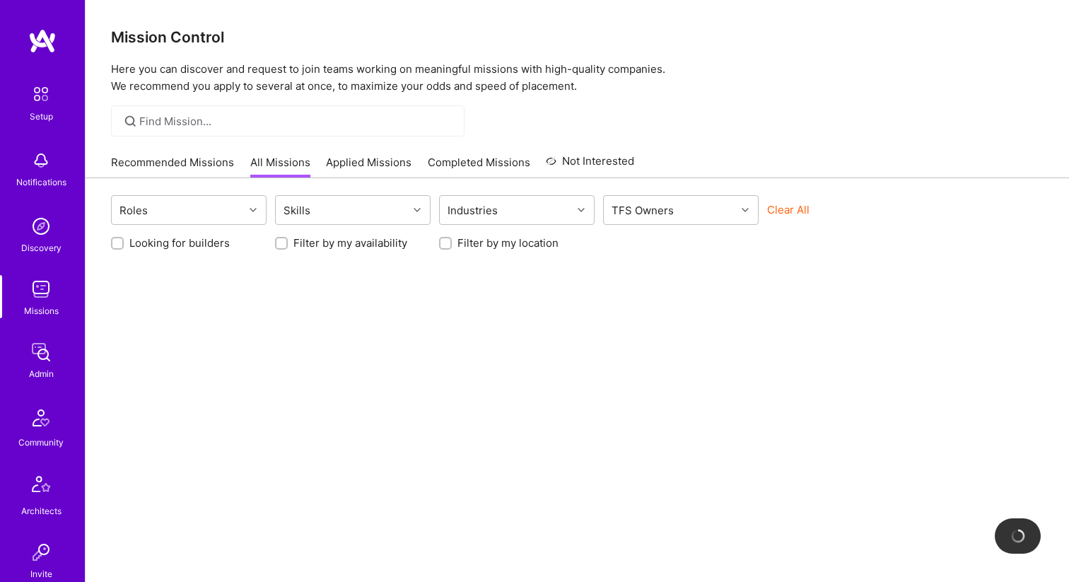 The width and height of the screenshot is (1069, 582). What do you see at coordinates (41, 511) in the screenshot?
I see `div: Architects` at bounding box center [41, 511].